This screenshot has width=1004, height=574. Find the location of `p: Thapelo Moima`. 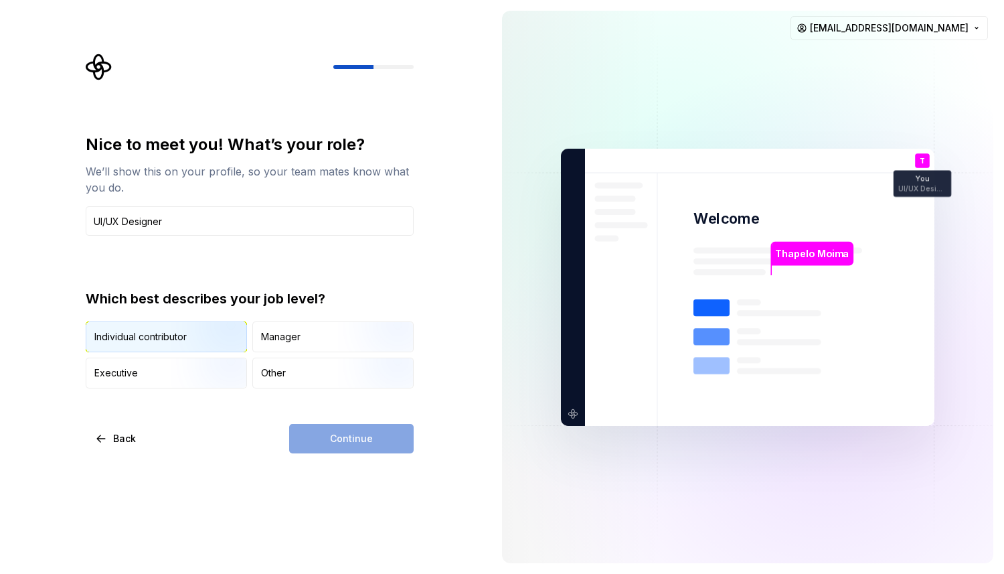

p: Thapelo Moima is located at coordinates (812, 253).